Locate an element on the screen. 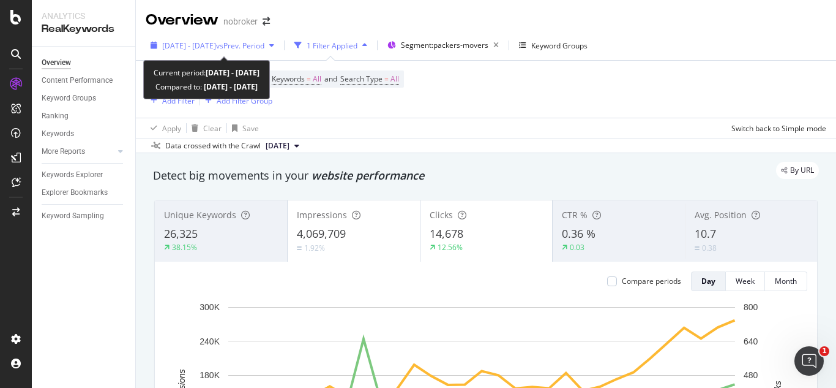 The image size is (836, 388). div: 0.03 is located at coordinates (577, 247).